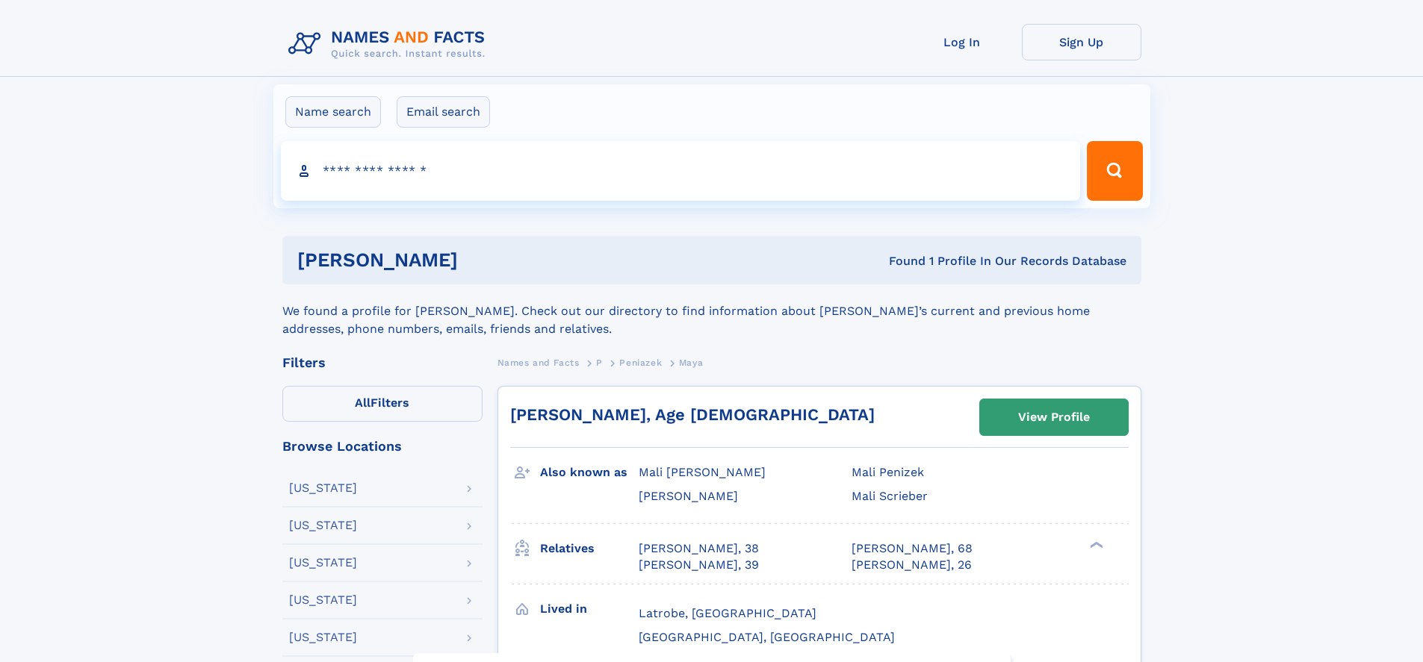  Describe the element at coordinates (890, 496) in the screenshot. I see `span: Mali Scrieber` at that location.